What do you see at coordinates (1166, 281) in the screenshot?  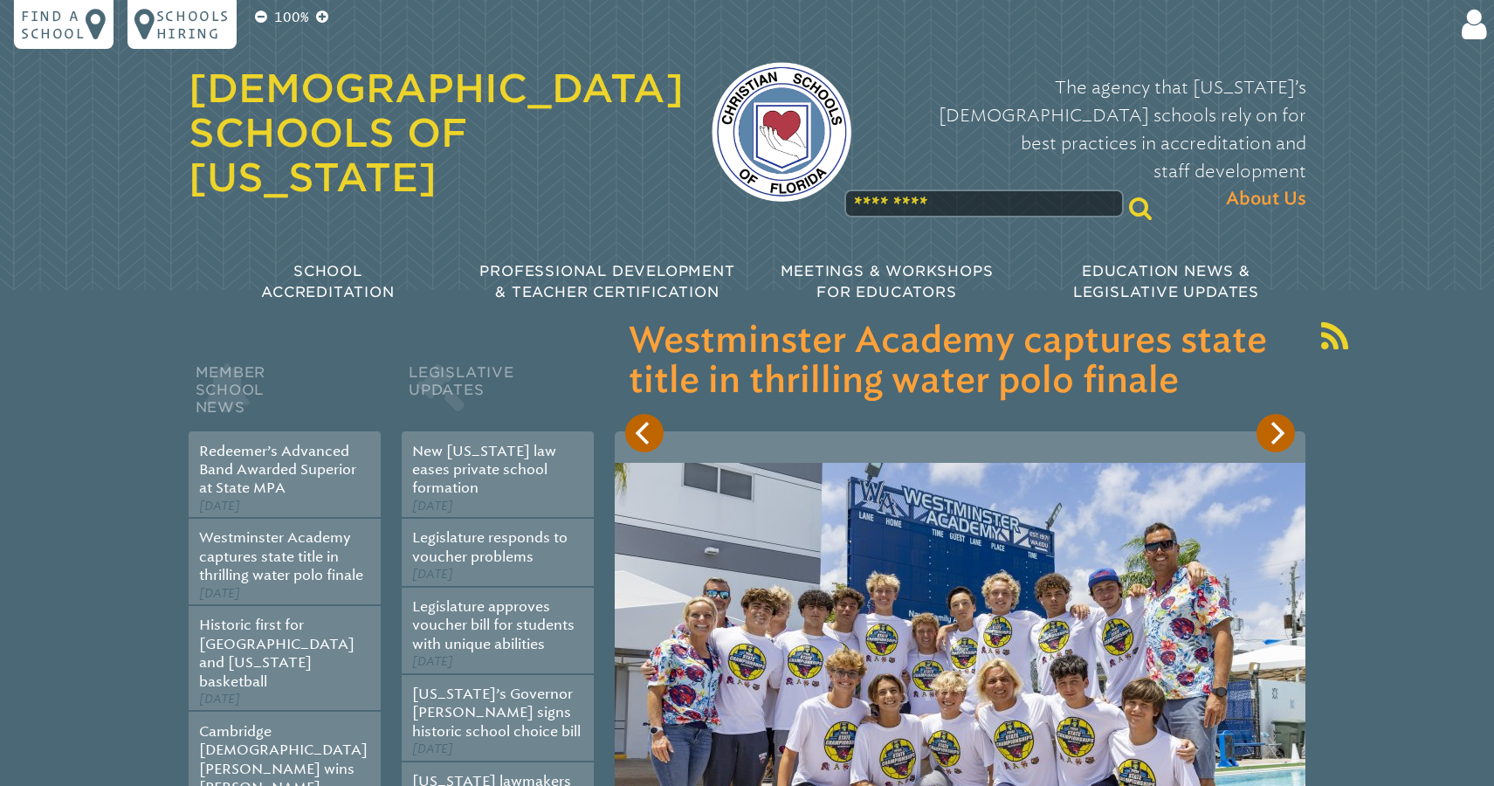 I see `span: Education News & Legislative Updates` at bounding box center [1166, 281].